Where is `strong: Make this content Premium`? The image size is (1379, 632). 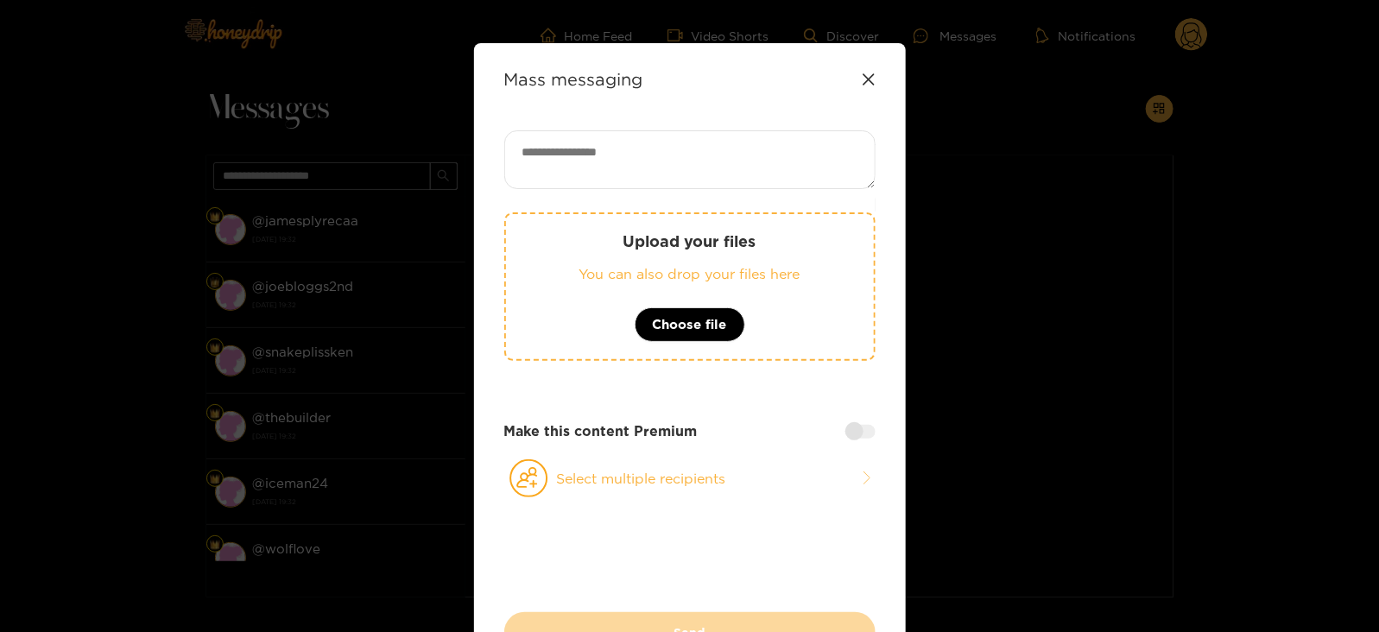 strong: Make this content Premium is located at coordinates (601, 431).